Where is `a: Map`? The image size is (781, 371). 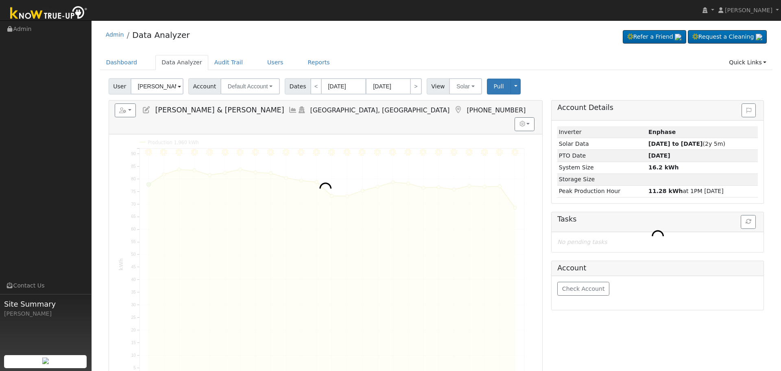 a: Map is located at coordinates (458, 110).